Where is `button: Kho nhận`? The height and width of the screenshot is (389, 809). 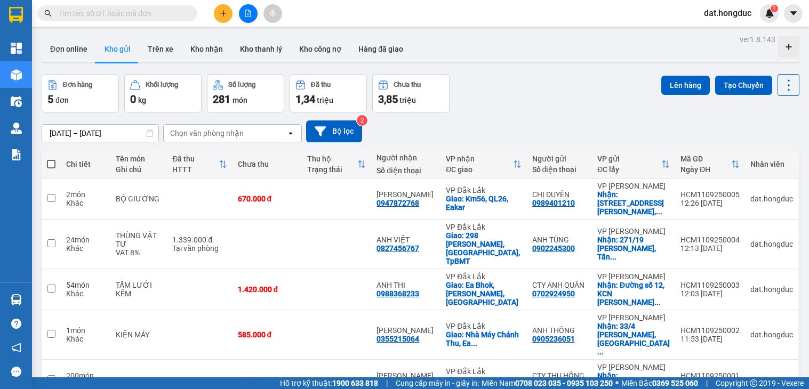 button: Kho nhận is located at coordinates (206, 49).